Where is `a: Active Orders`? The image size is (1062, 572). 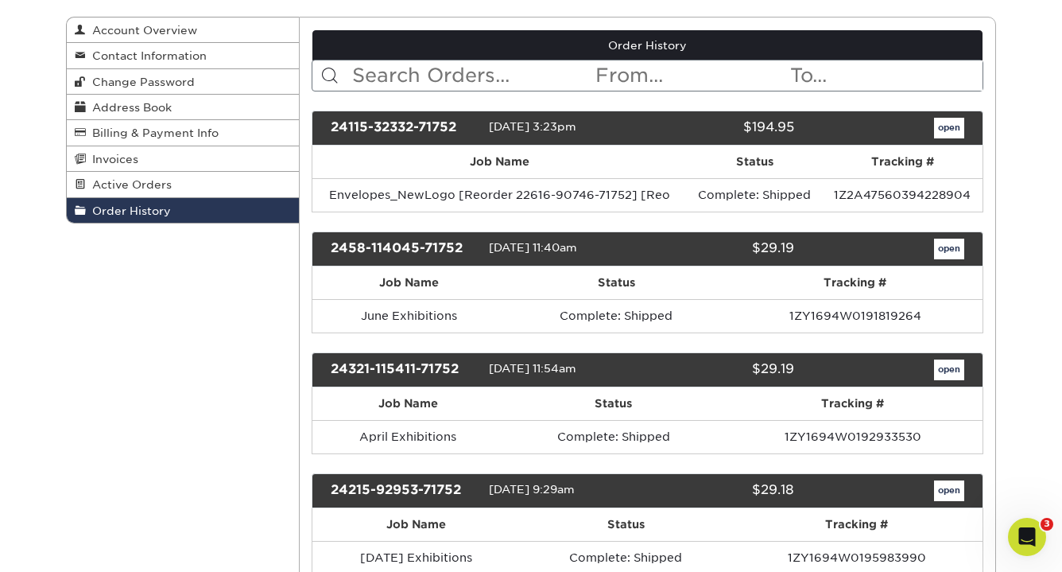
a: Active Orders is located at coordinates (183, 185).